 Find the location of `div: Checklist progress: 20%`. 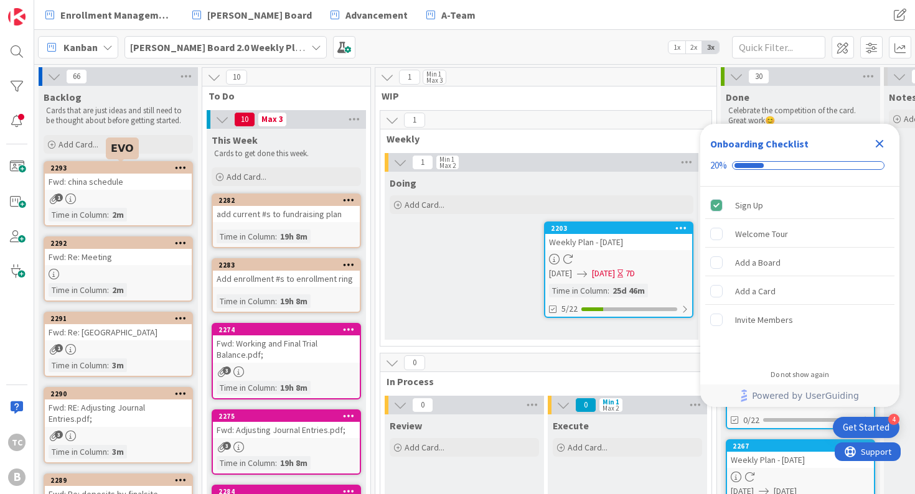

div: Checklist progress: 20% is located at coordinates (800, 166).